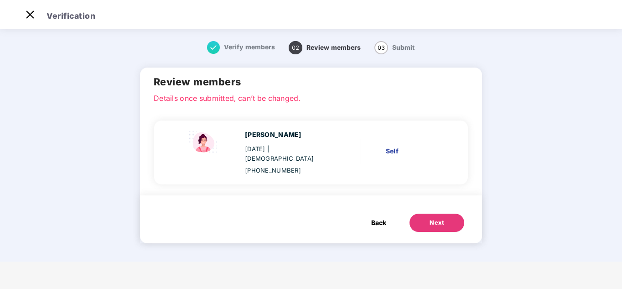 This screenshot has height=289, width=622. What do you see at coordinates (311, 82) in the screenshot?
I see `h2: Review members` at bounding box center [311, 82].